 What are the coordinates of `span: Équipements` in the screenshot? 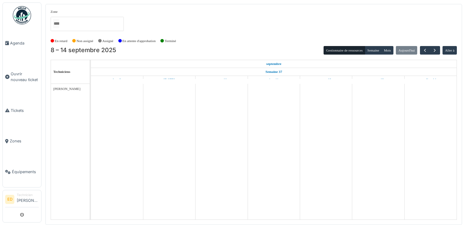 It's located at (25, 172).